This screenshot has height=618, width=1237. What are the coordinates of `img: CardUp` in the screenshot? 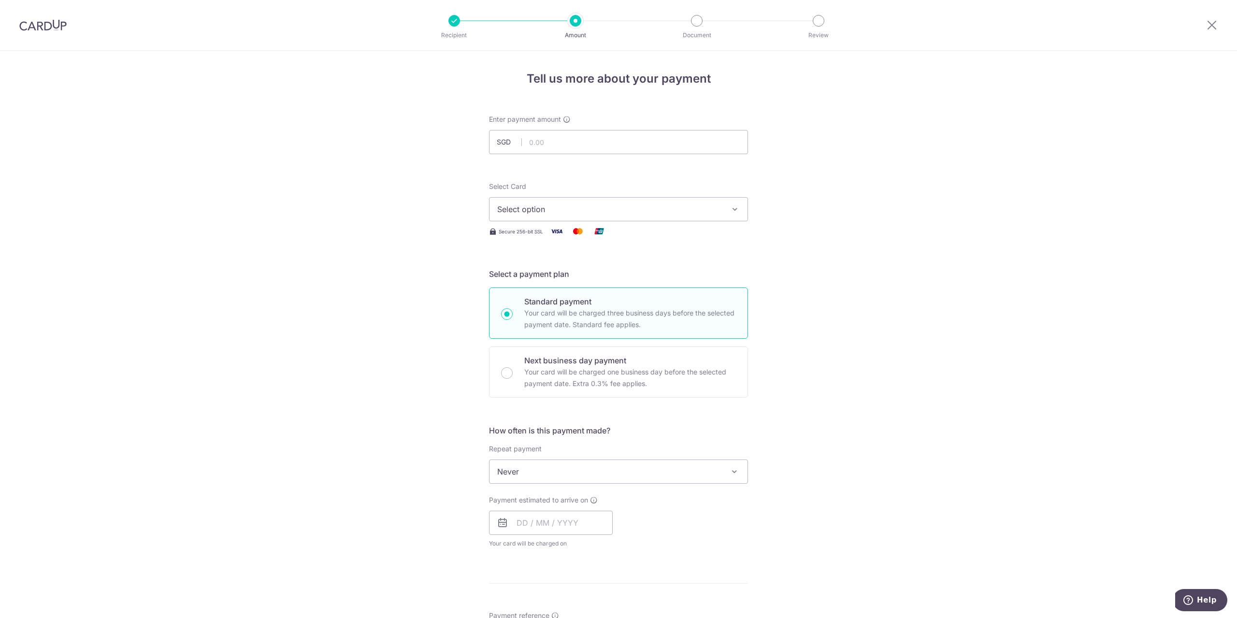 It's located at (43, 25).